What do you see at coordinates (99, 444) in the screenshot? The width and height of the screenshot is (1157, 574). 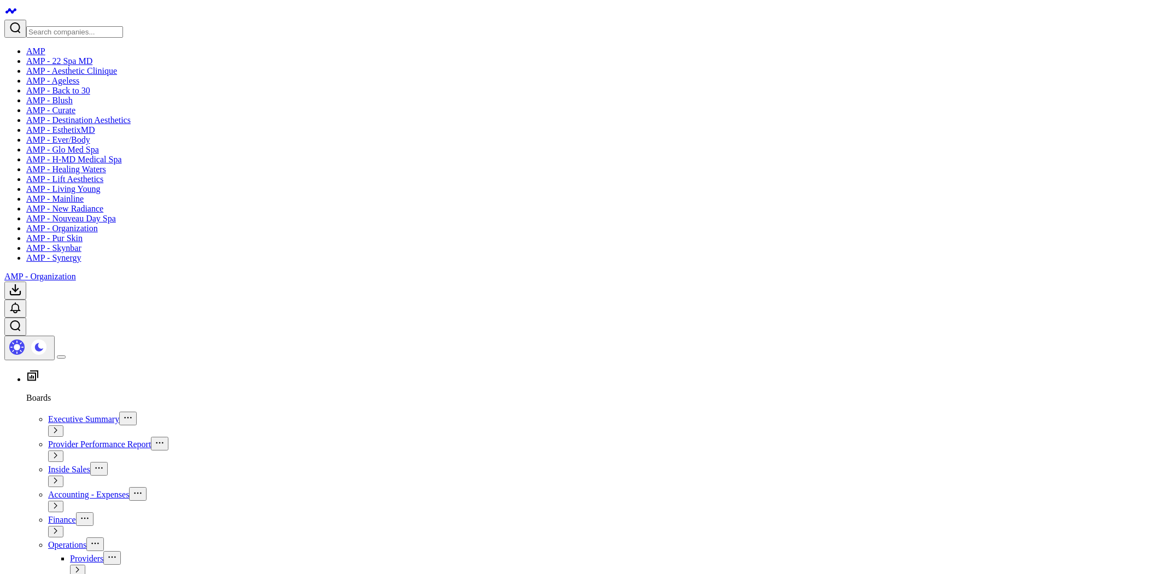 I see `span: Provider Performance Report` at bounding box center [99, 444].